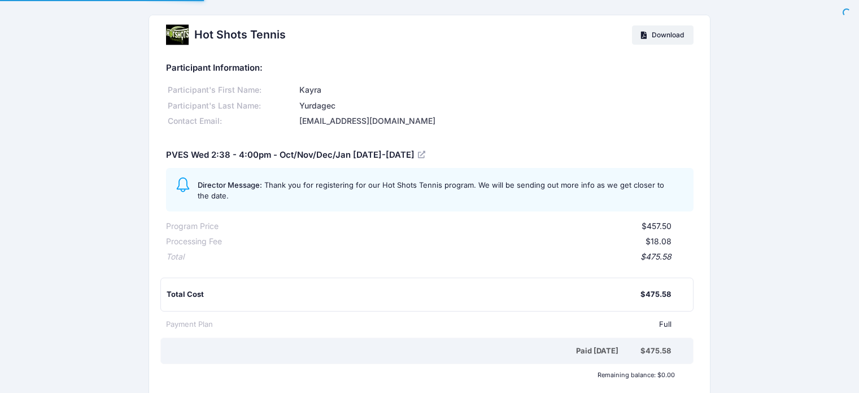  I want to click on div: Payment Plan, so click(189, 324).